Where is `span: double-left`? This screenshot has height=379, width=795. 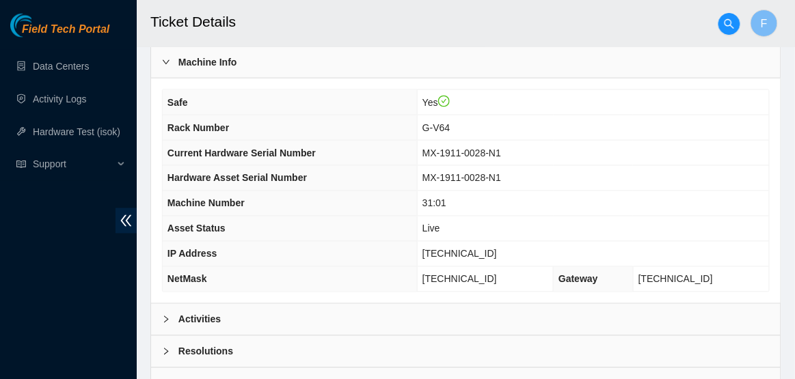 span: double-left is located at coordinates (126, 221).